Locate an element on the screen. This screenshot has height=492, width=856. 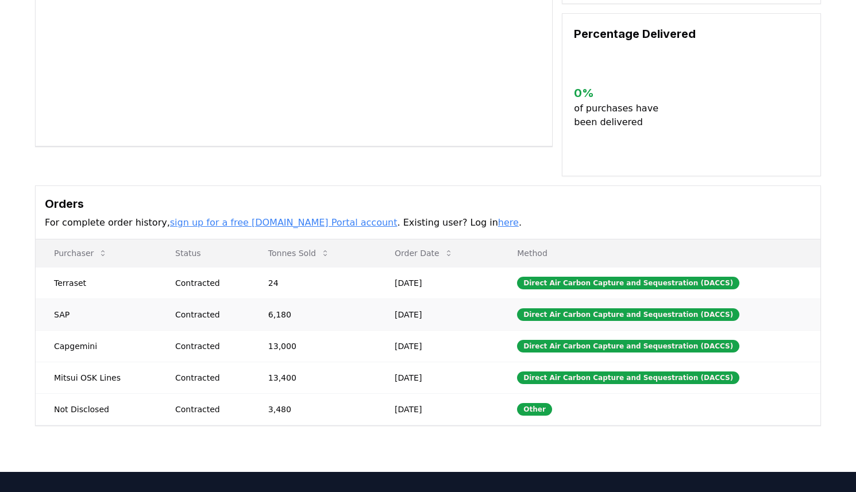
p: Method is located at coordinates (660, 253).